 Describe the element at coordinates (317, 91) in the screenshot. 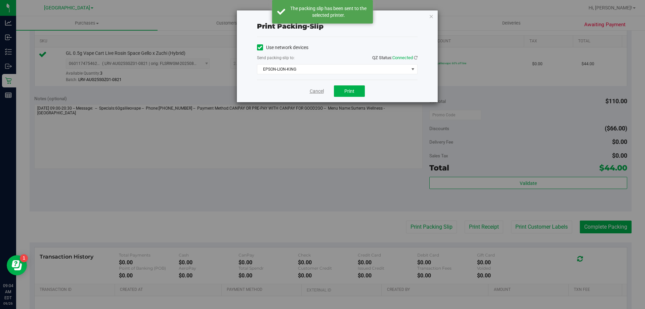

I see `a: Cancel` at that location.